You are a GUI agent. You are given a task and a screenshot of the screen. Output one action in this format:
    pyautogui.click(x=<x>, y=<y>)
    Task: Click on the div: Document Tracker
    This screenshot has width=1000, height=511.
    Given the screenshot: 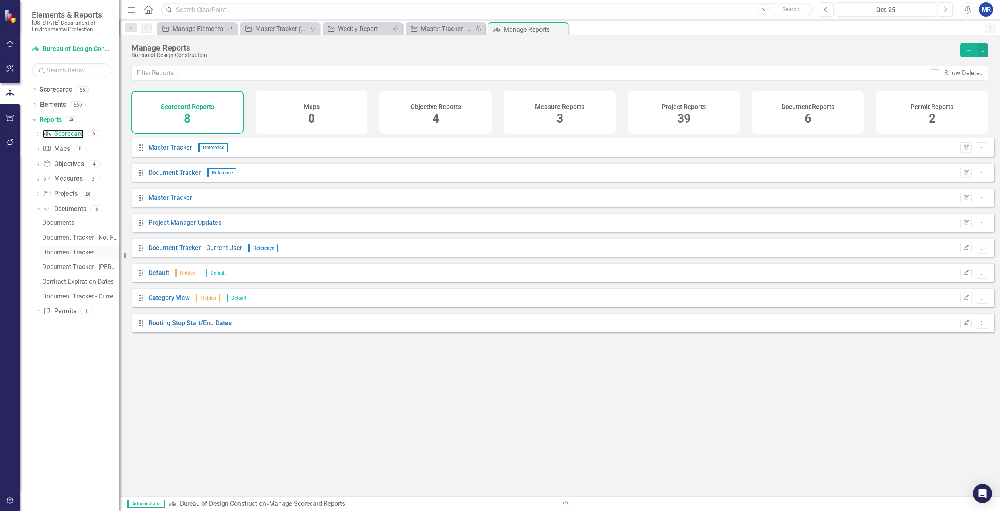 What is the action you would take?
    pyautogui.click(x=81, y=253)
    